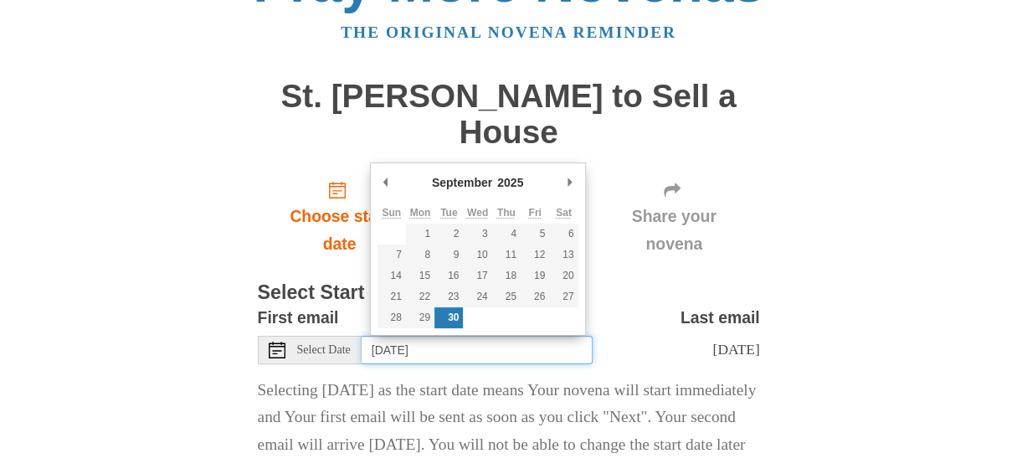 This screenshot has width=1017, height=474. What do you see at coordinates (510, 182) in the screenshot?
I see `div: 2025` at bounding box center [510, 182].